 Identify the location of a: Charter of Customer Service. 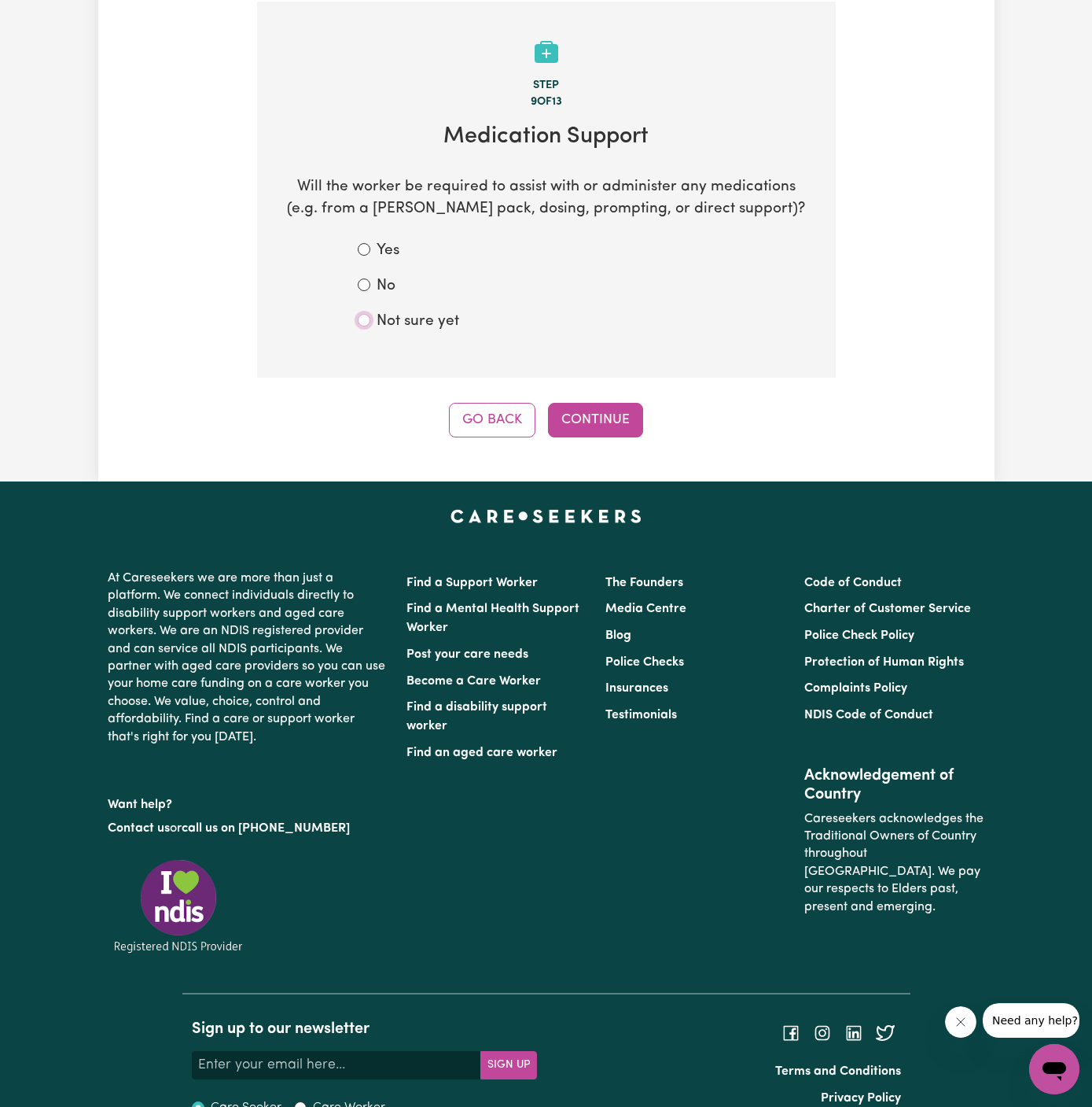
(887, 609).